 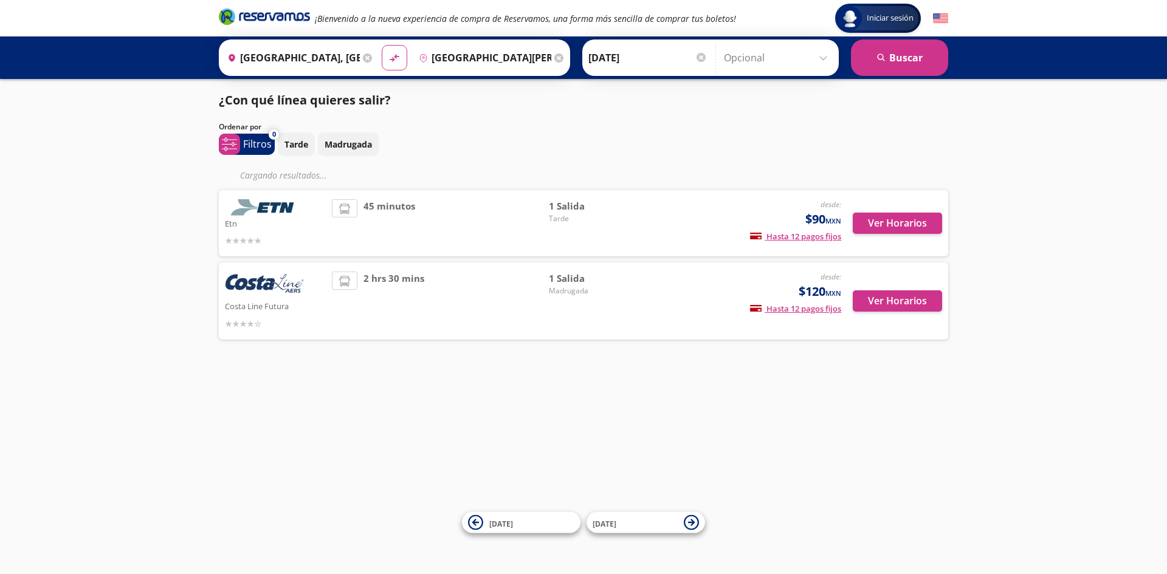 What do you see at coordinates (275, 223) in the screenshot?
I see `p: Etn` at bounding box center [275, 223].